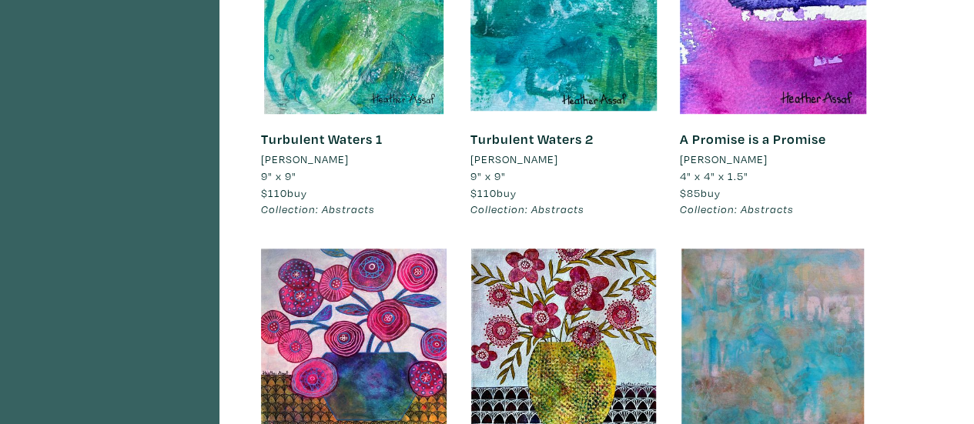 The height and width of the screenshot is (424, 974). Describe the element at coordinates (532, 139) in the screenshot. I see `a: Turbulent Waters 2` at that location.